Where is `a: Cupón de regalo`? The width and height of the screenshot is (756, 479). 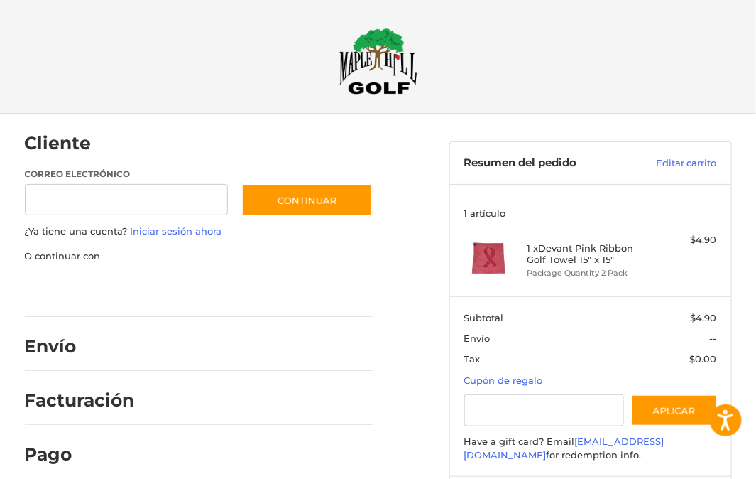 a: Cupón de regalo is located at coordinates (503, 380).